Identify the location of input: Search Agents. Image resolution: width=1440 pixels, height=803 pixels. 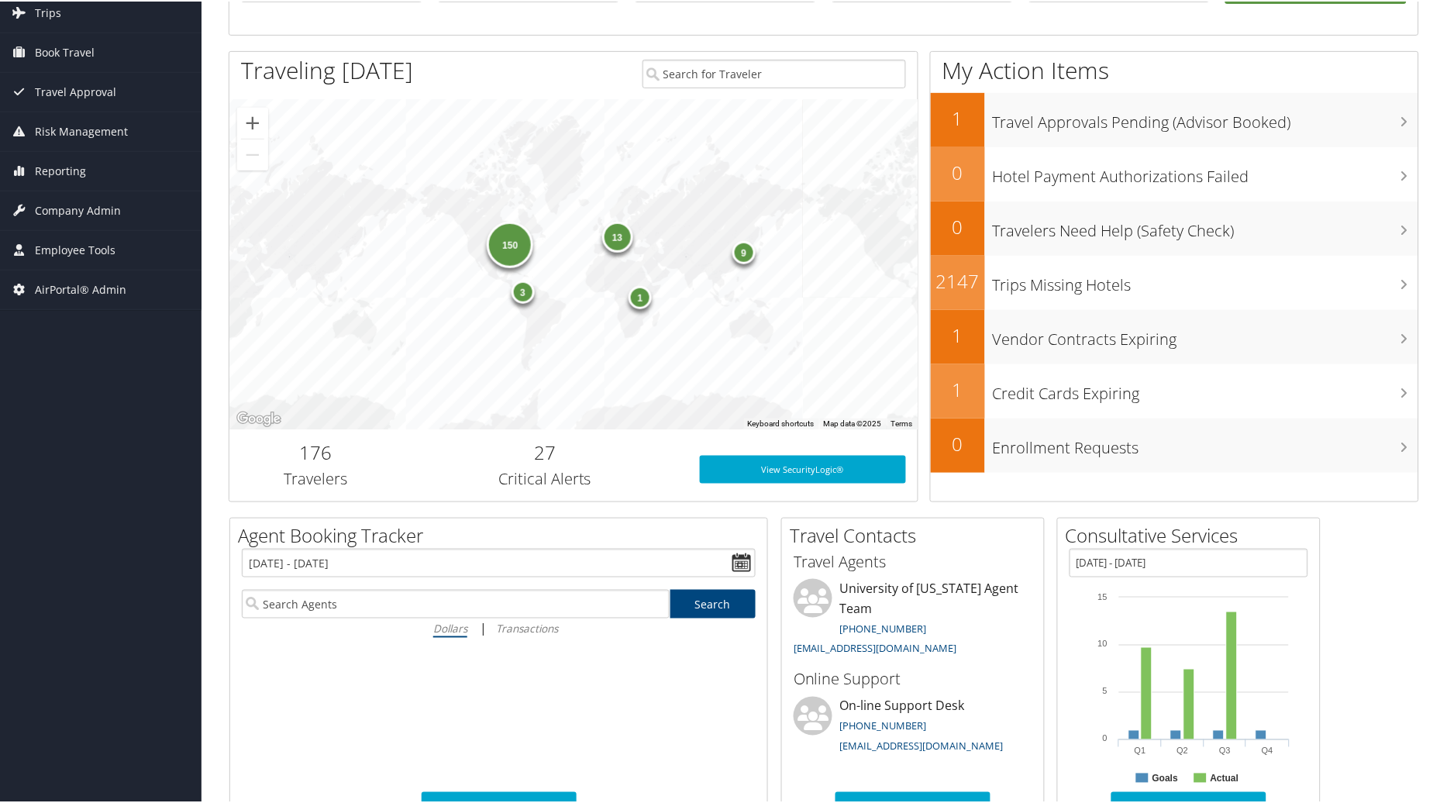
(456, 602).